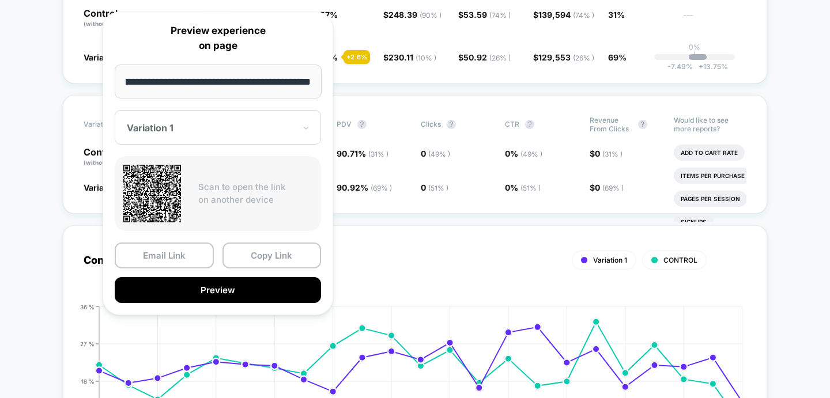 Image resolution: width=830 pixels, height=398 pixels. What do you see at coordinates (709, 153) in the screenshot?
I see `li: Add To Cart Rate` at bounding box center [709, 153].